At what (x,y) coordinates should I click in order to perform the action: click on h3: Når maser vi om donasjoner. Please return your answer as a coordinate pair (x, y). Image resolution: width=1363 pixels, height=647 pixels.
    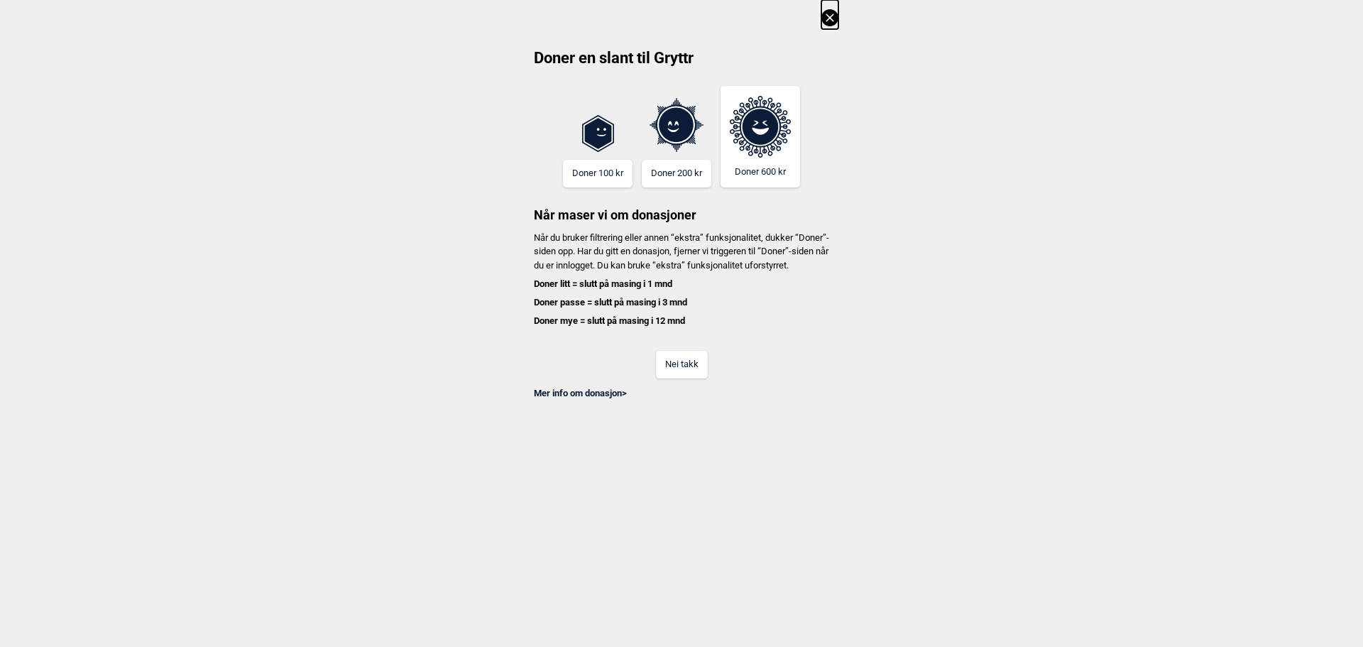
    Looking at the image, I should click on (681, 205).